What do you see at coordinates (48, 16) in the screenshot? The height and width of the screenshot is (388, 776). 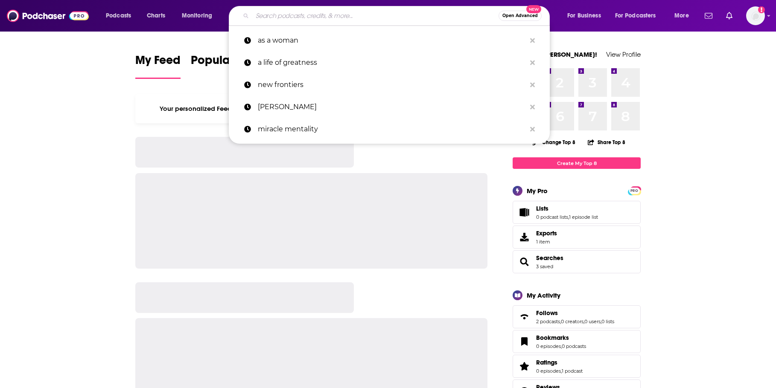 I see `a: Podchaser - Follow, Share and Rate Podcasts` at bounding box center [48, 16].